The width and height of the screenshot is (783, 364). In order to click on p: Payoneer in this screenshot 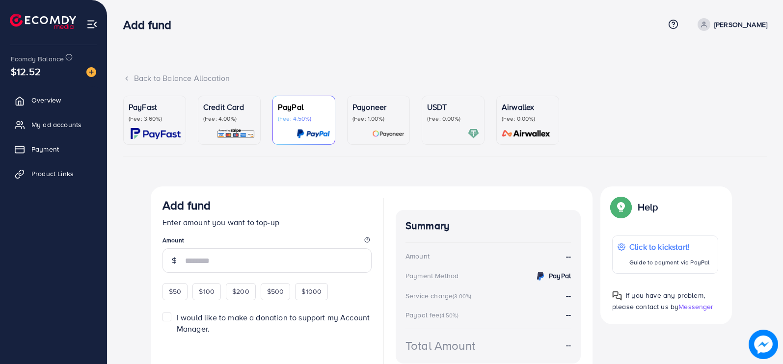, I will do `click(378, 107)`.